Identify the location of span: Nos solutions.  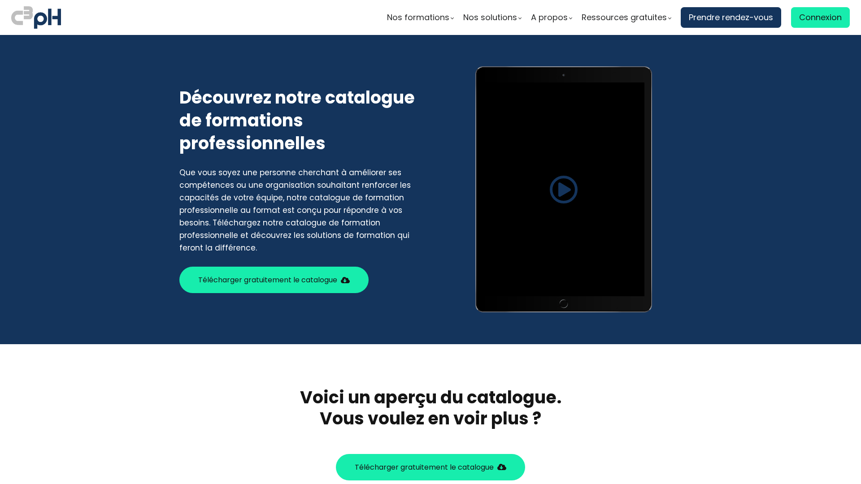
(490, 17).